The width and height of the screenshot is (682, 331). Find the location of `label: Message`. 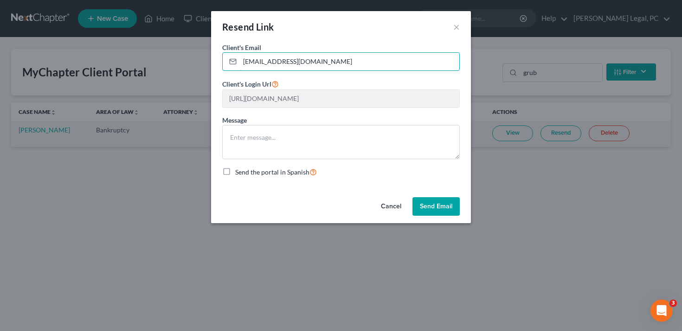

label: Message is located at coordinates (234, 120).